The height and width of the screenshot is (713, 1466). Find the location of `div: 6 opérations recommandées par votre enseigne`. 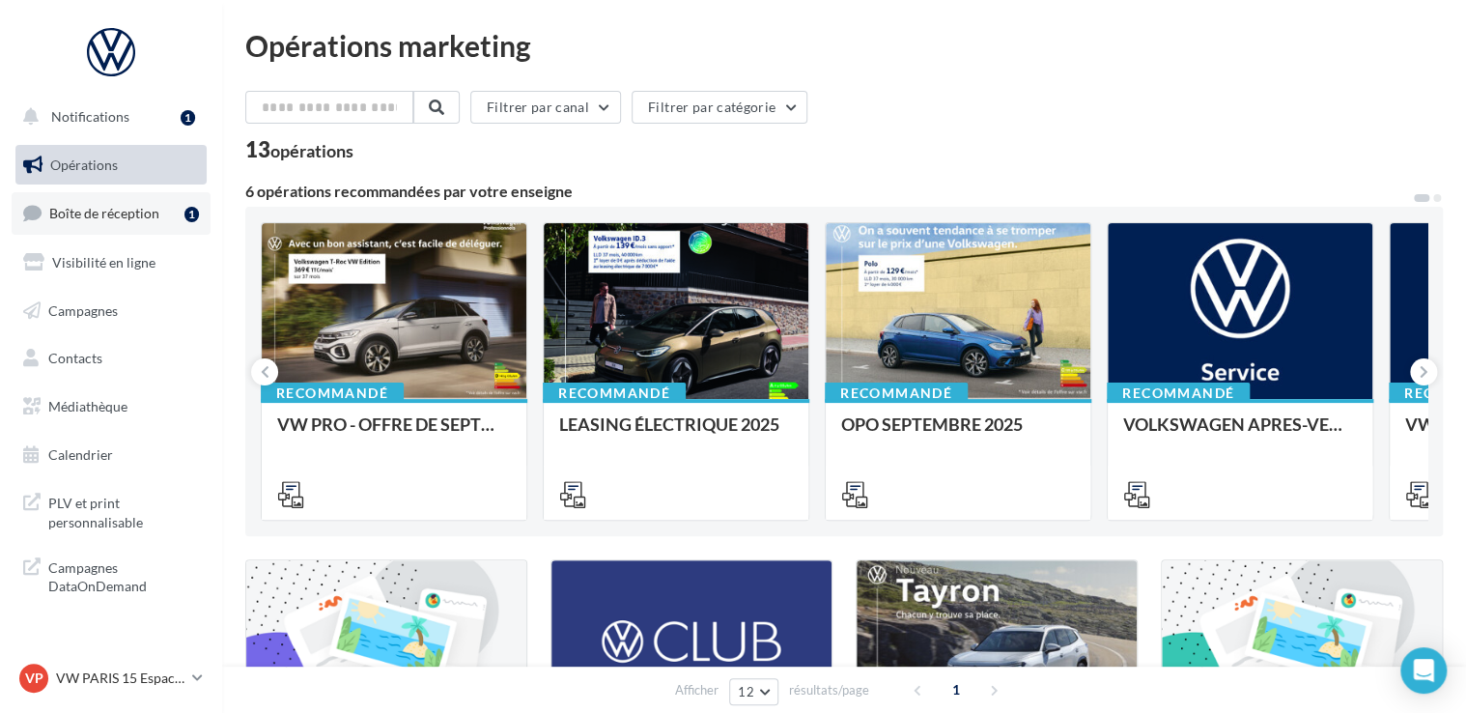

div: 6 opérations recommandées par votre enseigne is located at coordinates (829, 191).